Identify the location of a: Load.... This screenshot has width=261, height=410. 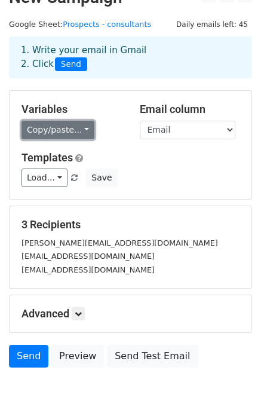
(44, 177).